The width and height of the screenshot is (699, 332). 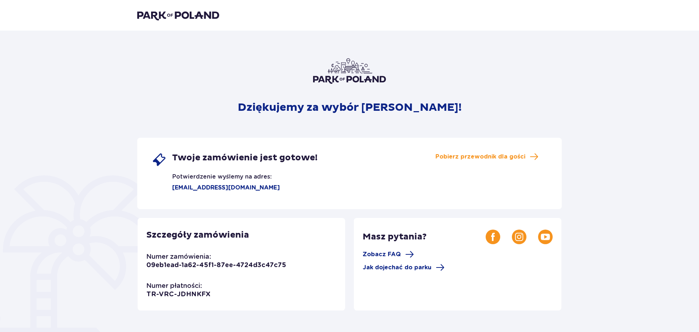 I want to click on img: single ticket icon, so click(x=159, y=160).